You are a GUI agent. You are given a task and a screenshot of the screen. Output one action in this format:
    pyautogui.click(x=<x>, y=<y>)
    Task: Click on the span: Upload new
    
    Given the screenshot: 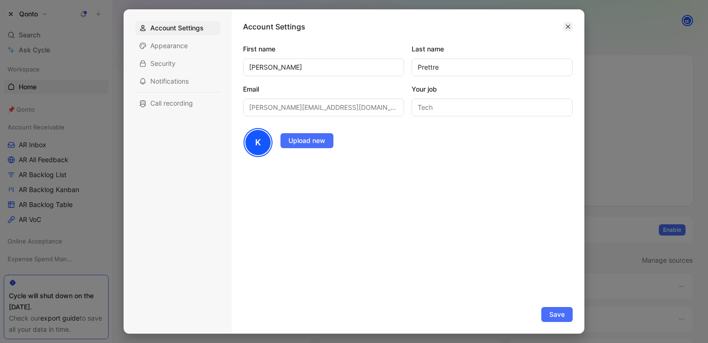 What is the action you would take?
    pyautogui.click(x=307, y=141)
    